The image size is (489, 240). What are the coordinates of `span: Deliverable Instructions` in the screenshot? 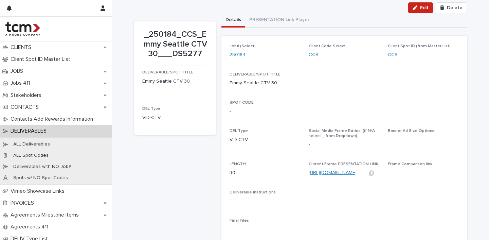 It's located at (253, 192).